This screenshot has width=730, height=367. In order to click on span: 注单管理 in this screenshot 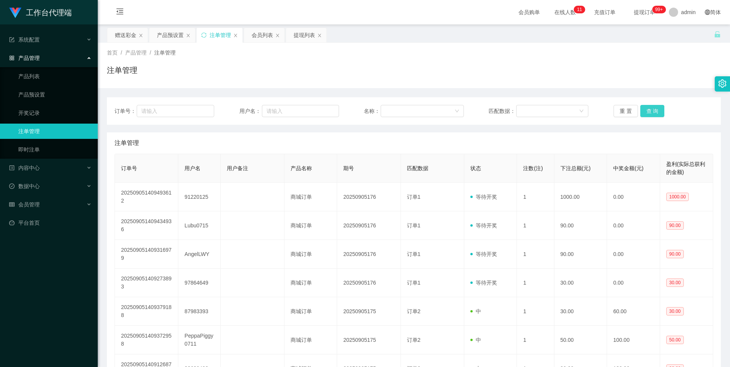, I will do `click(165, 53)`.